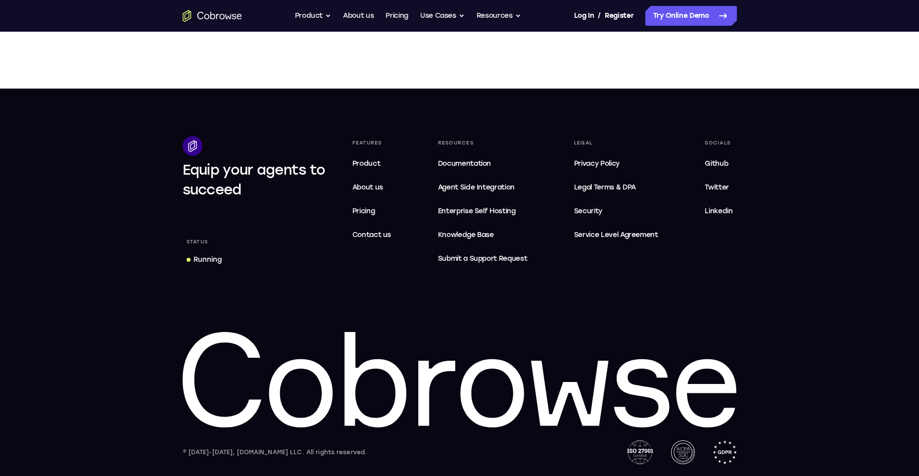 Image resolution: width=919 pixels, height=476 pixels. I want to click on button: Product, so click(313, 16).